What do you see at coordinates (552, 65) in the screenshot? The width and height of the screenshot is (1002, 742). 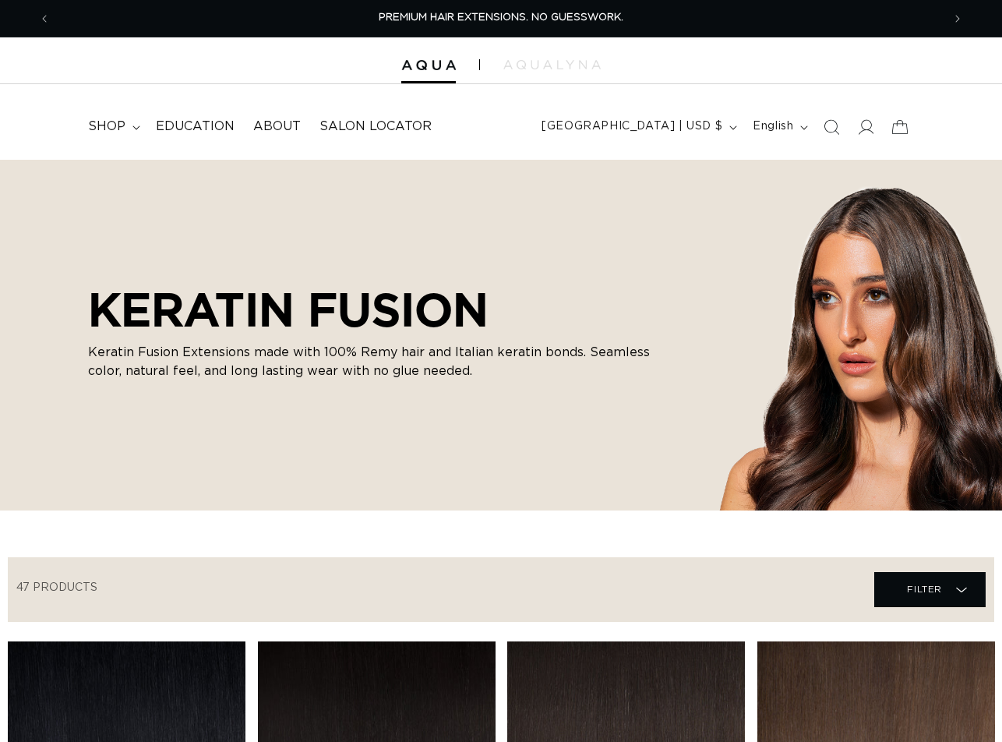 I see `img: aqualyna.com` at bounding box center [552, 65].